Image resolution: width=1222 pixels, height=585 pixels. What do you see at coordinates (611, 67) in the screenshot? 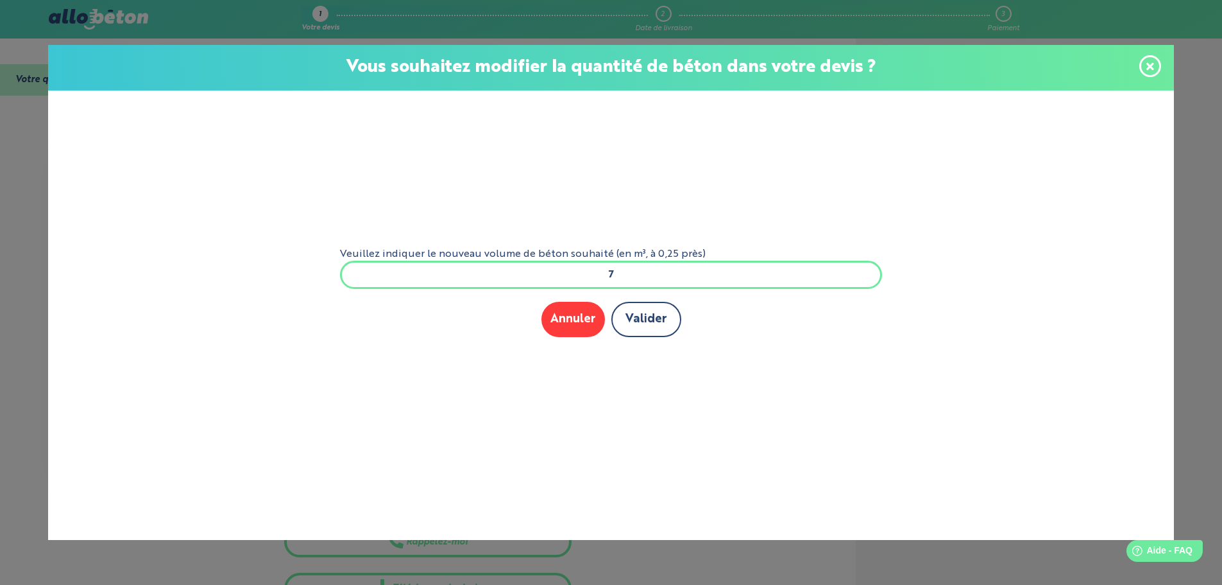
I see `p: Vous souhaitez modifier la quantité de béton dans votre devis ?` at bounding box center [611, 67].